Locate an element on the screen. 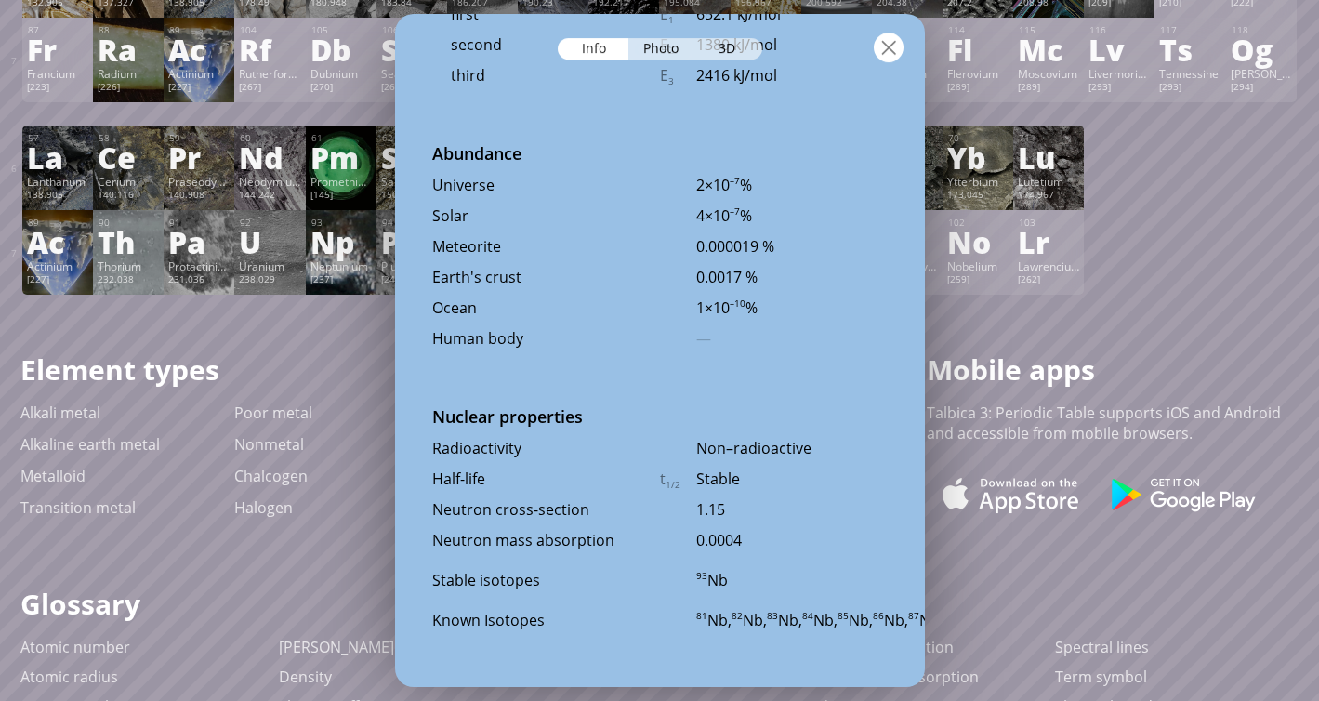  div: Abundance is located at coordinates (660, 159).